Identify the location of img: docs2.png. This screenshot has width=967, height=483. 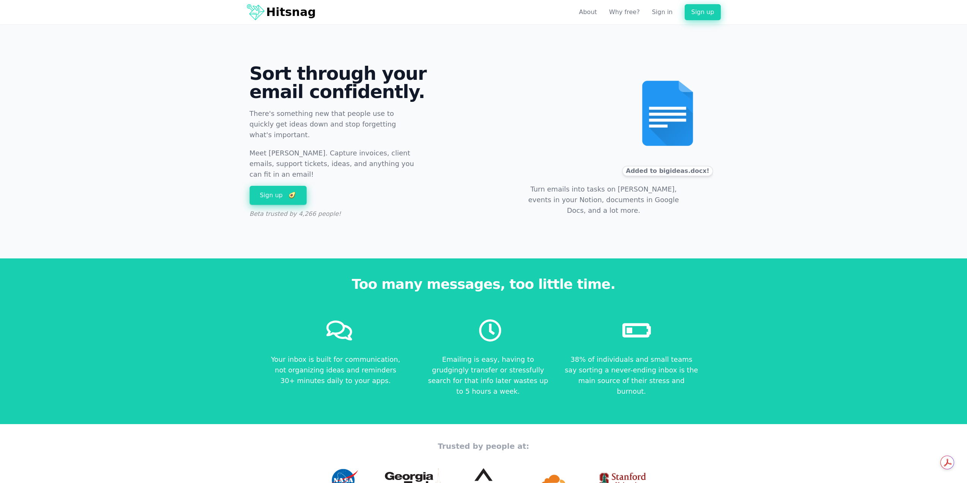
(668, 116).